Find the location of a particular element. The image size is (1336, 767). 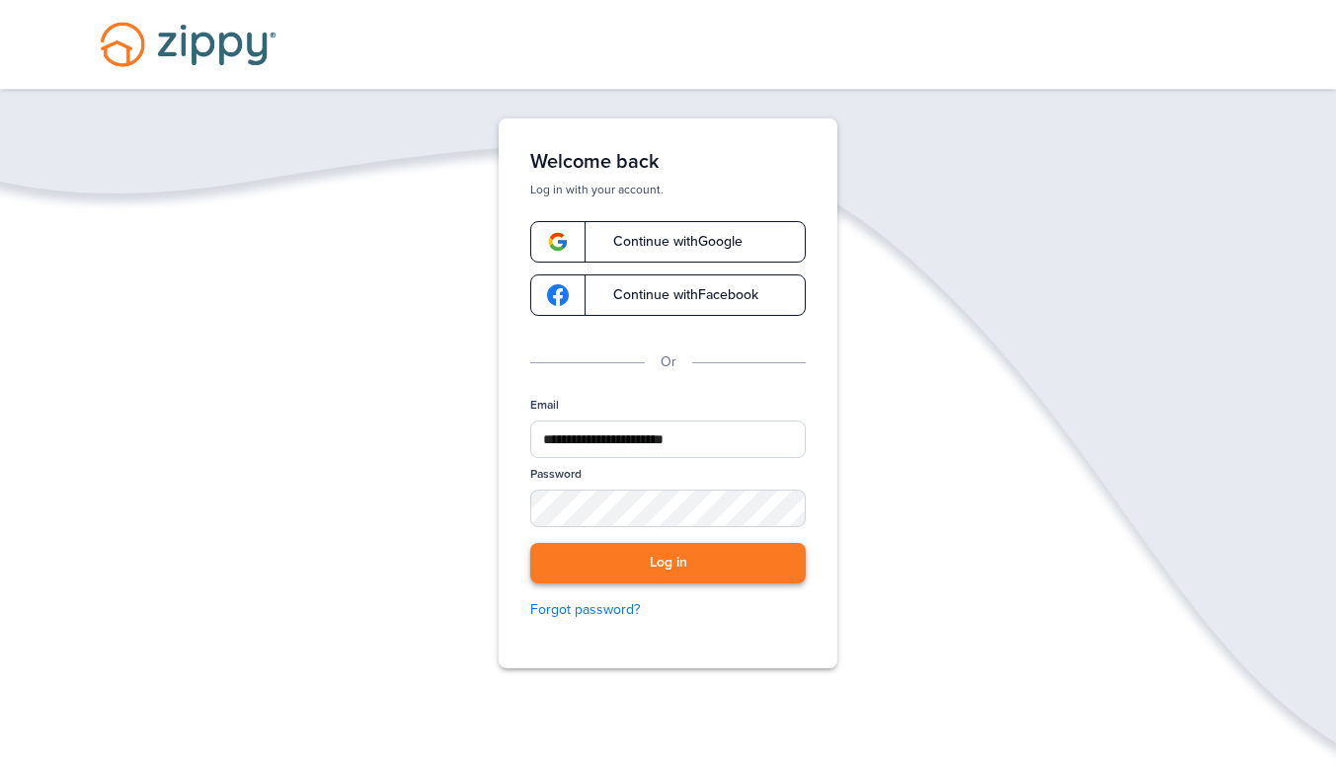

p: Or is located at coordinates (668, 362).